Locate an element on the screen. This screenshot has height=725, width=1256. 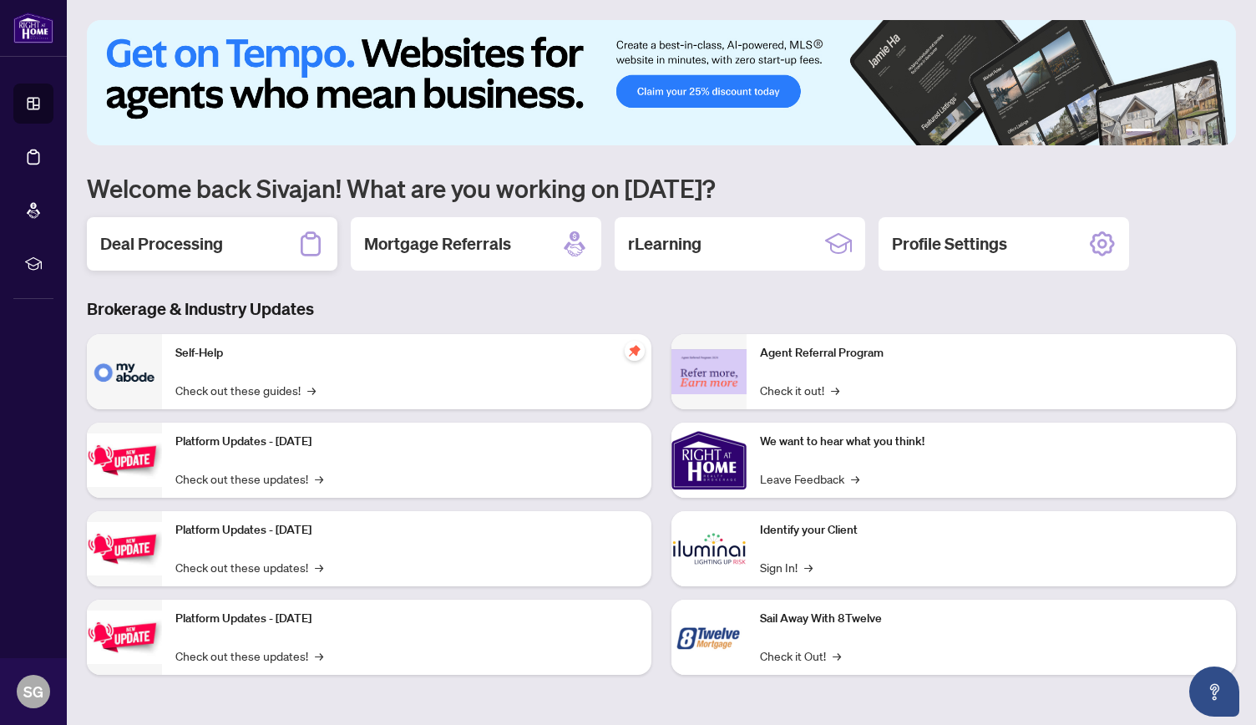
p: Agent Referral Program is located at coordinates (992, 353).